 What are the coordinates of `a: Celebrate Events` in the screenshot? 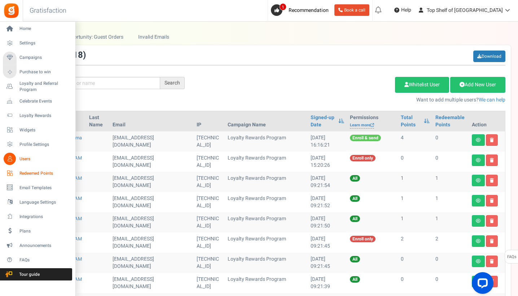 It's located at (37, 101).